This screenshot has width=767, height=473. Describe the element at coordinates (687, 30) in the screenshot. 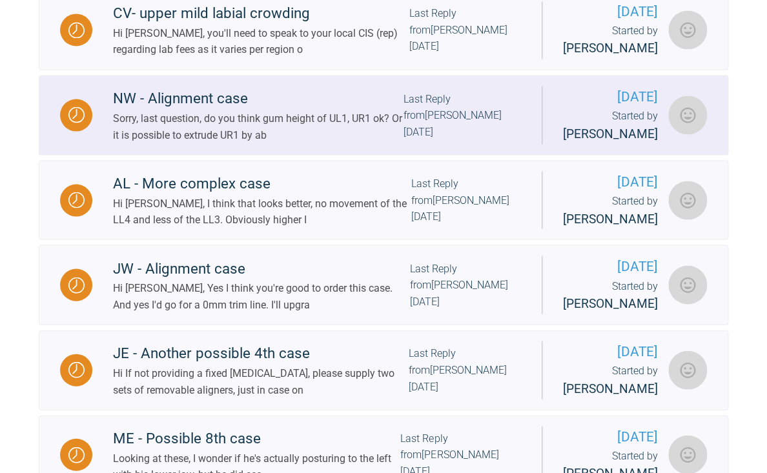

I see `img: Hannah Law` at that location.